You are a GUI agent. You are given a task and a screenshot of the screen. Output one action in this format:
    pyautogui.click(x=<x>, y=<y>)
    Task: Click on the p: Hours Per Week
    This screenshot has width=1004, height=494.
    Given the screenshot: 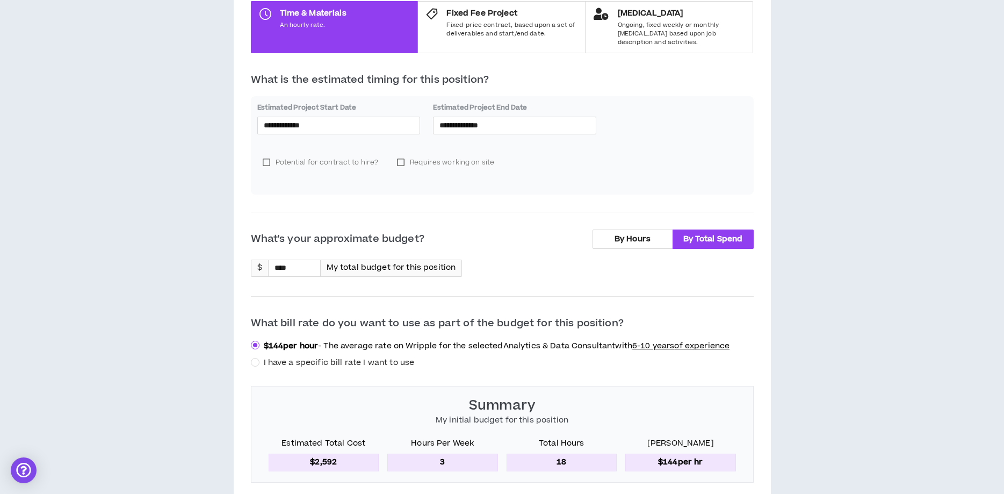 What is the action you would take?
    pyautogui.click(x=443, y=445)
    